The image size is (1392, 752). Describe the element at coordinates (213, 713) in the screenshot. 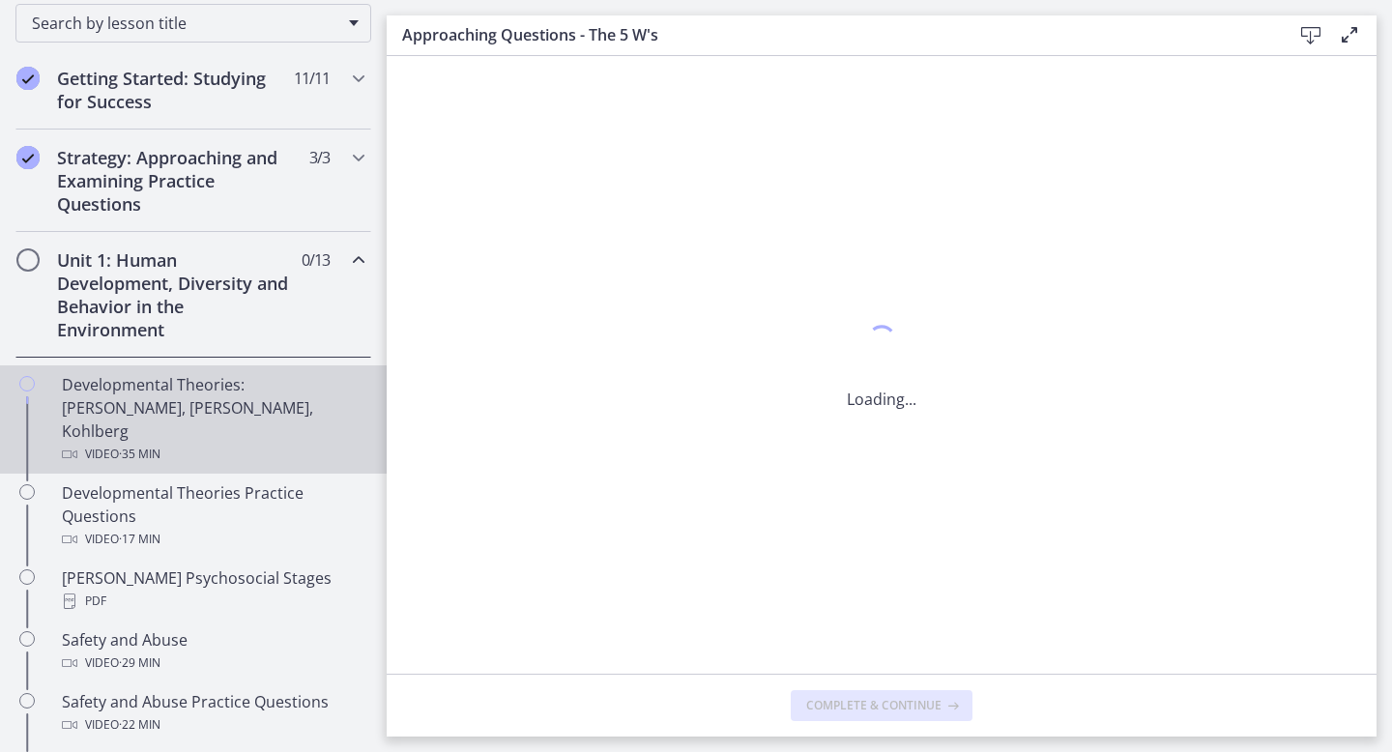

I see `div: Safety and Abuse Practice Questions` at that location.